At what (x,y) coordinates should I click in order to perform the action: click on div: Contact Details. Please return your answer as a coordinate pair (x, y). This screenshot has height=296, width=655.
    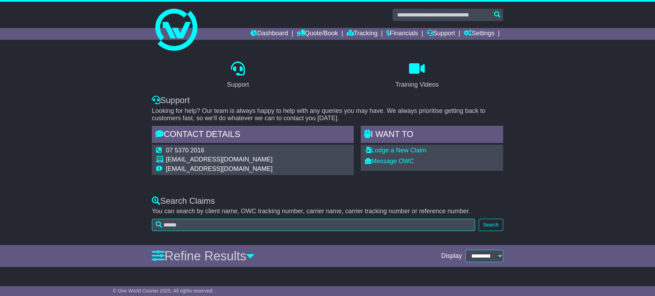
    Looking at the image, I should click on (253, 135).